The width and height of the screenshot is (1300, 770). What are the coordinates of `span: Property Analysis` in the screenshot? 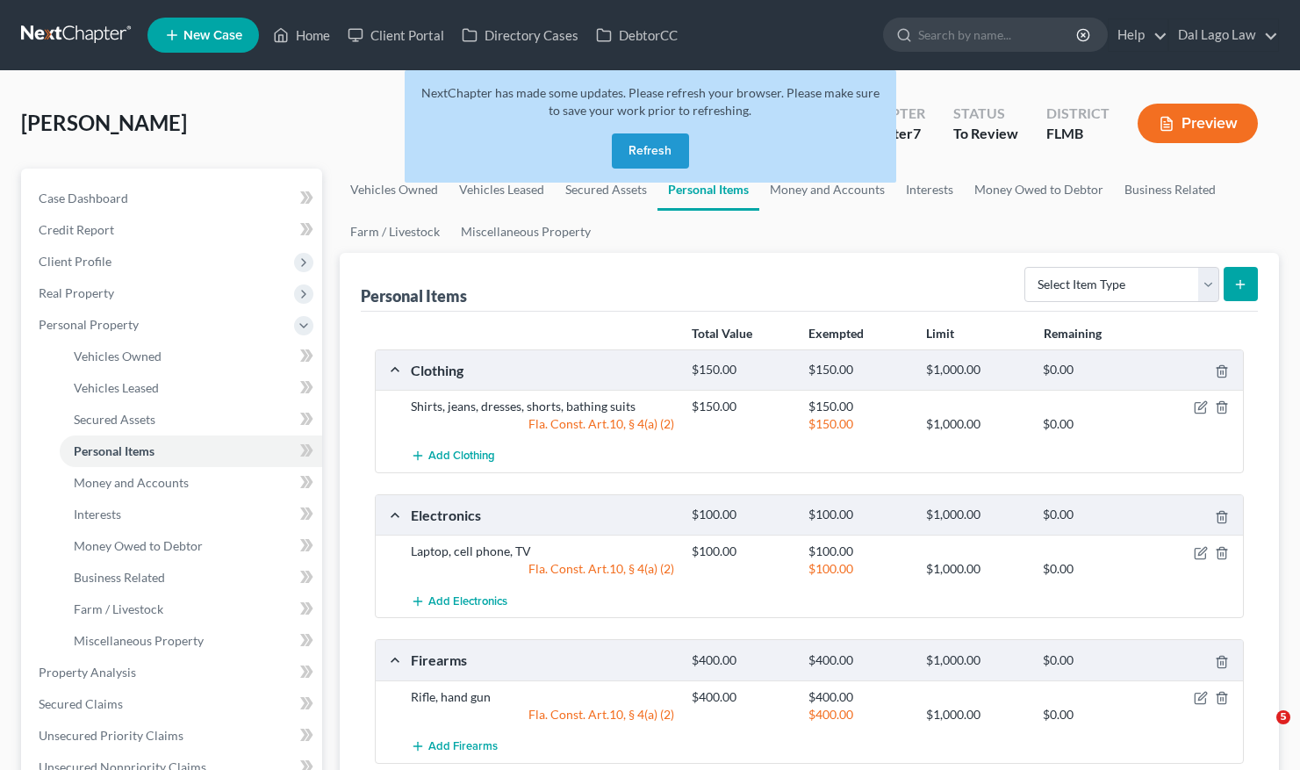 It's located at (87, 672).